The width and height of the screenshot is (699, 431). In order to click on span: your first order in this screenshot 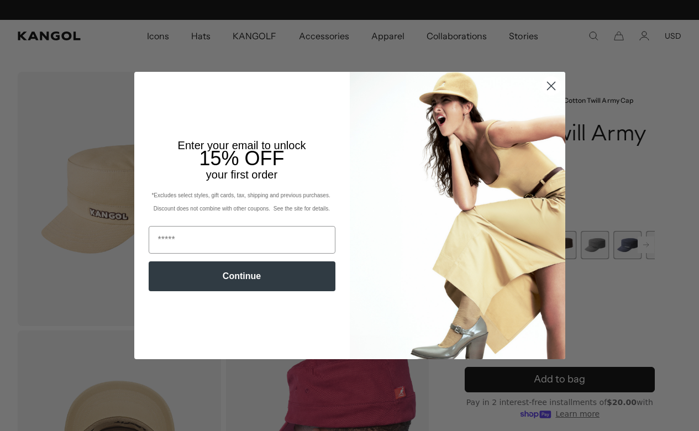, I will do `click(241, 175)`.